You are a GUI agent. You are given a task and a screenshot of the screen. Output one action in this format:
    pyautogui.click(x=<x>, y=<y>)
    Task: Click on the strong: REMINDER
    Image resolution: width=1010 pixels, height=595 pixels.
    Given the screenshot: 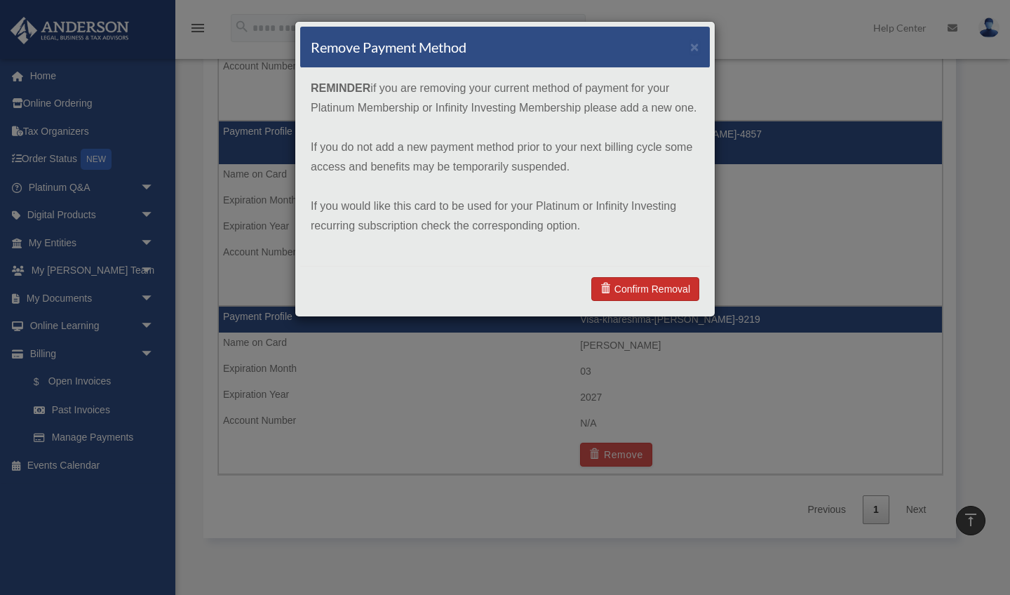 What is the action you would take?
    pyautogui.click(x=340, y=88)
    